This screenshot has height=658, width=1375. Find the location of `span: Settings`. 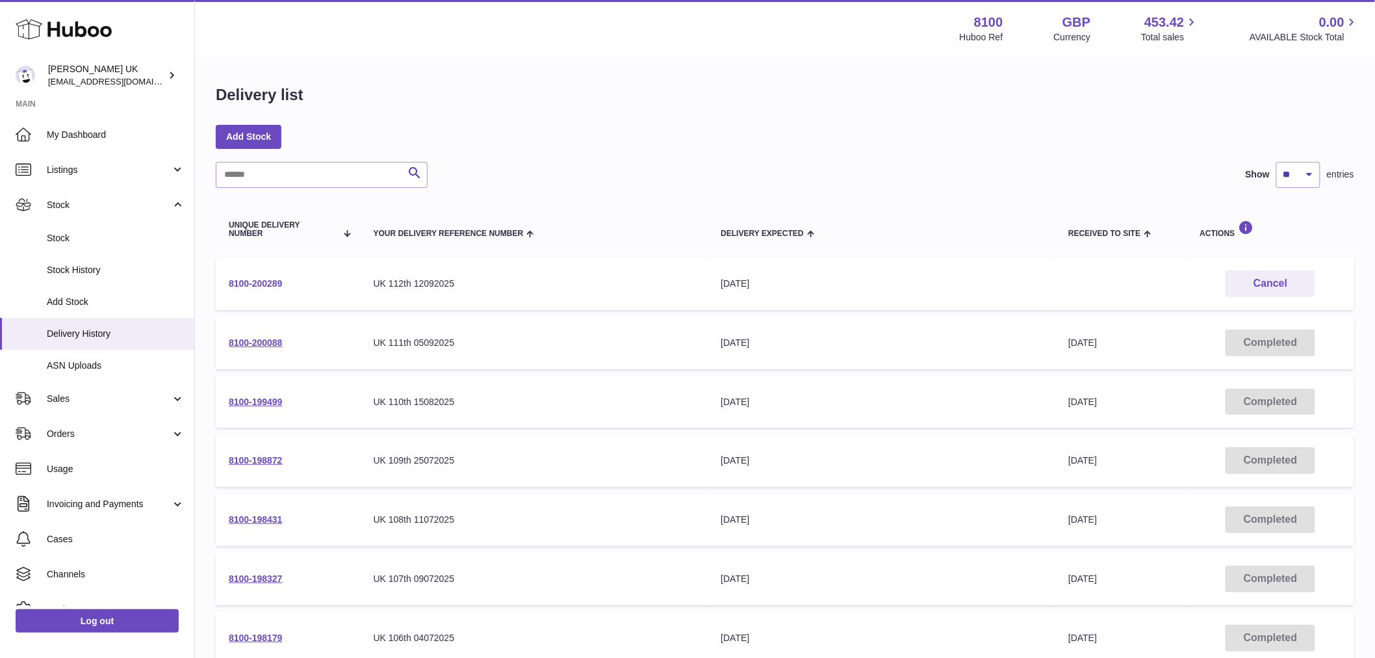

span: Settings is located at coordinates (116, 609).